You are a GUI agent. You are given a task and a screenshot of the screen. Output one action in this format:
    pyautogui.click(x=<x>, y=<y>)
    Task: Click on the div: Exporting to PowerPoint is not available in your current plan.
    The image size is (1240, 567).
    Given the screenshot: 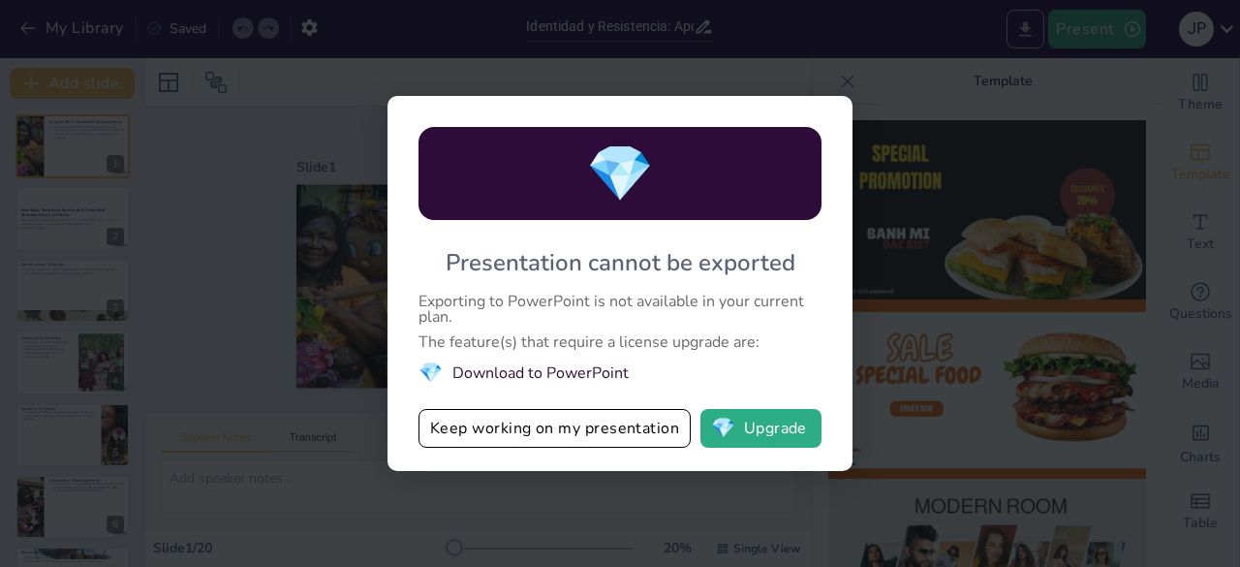 What is the action you would take?
    pyautogui.click(x=620, y=309)
    